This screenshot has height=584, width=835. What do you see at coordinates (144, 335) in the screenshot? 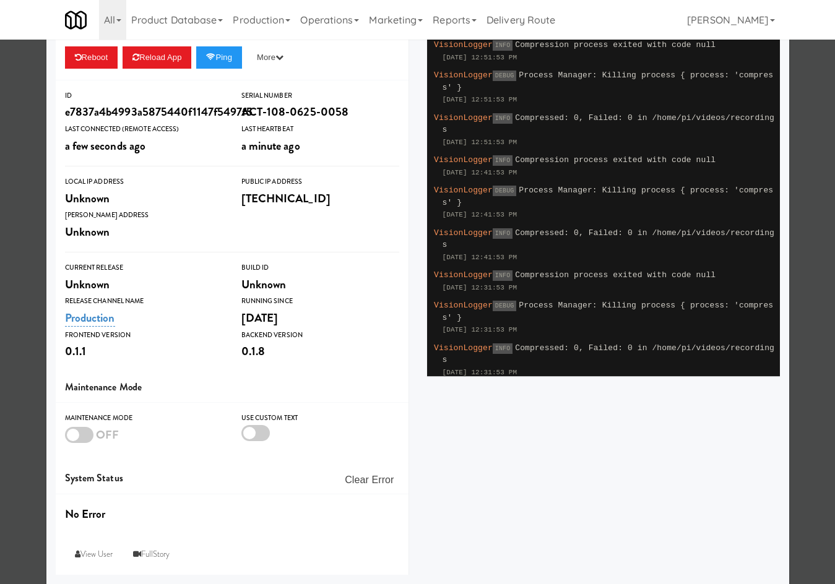
I see `div: Frontend Version` at bounding box center [144, 335].